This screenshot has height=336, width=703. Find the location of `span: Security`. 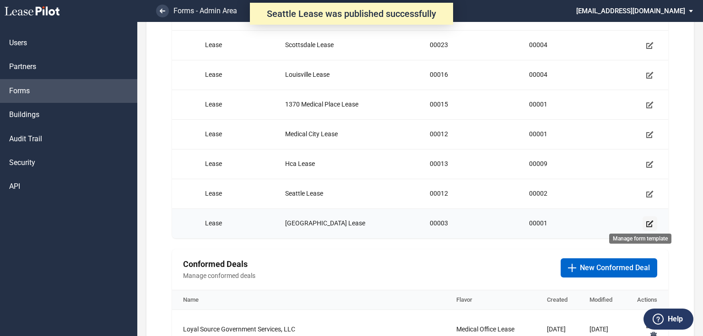

span: Security is located at coordinates (22, 163).